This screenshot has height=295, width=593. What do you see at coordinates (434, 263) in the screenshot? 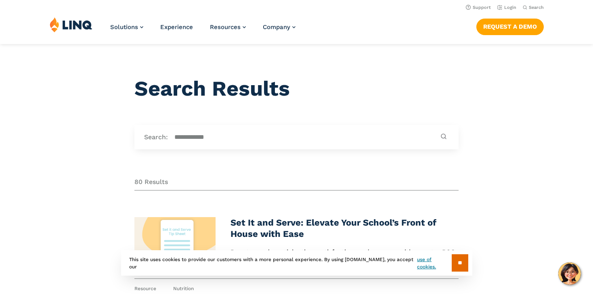
I see `a: use of cookies.` at bounding box center [434, 263].